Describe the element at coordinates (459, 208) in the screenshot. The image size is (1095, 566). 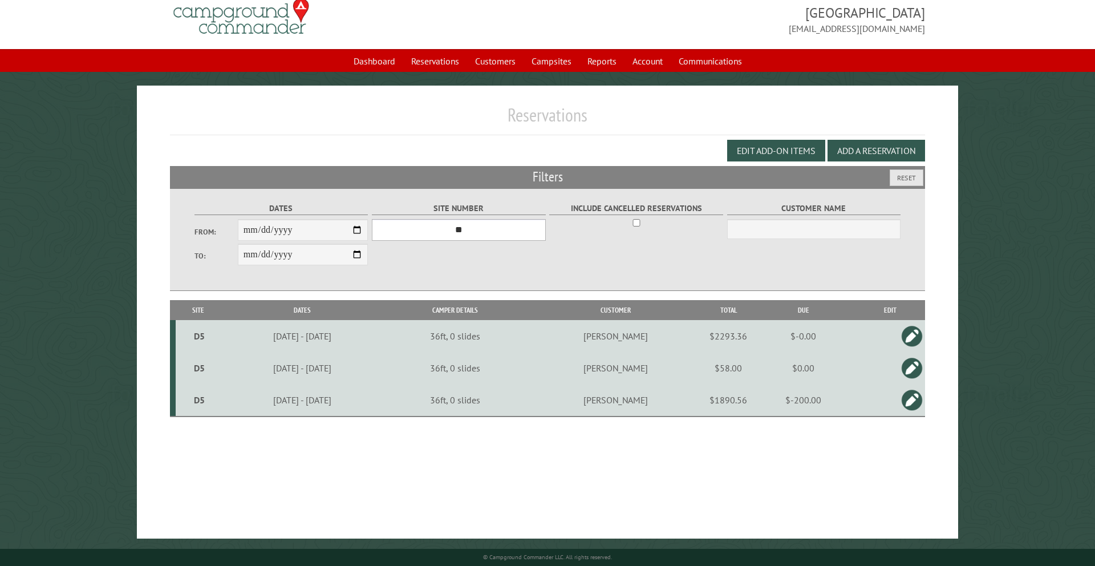
I see `label: Site Number` at that location.